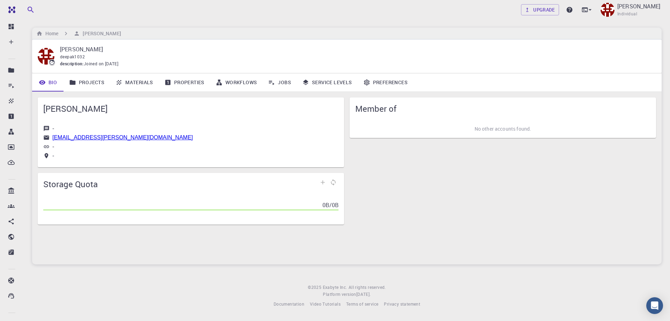 The height and width of the screenshot is (321, 670). I want to click on span: description :, so click(72, 64).